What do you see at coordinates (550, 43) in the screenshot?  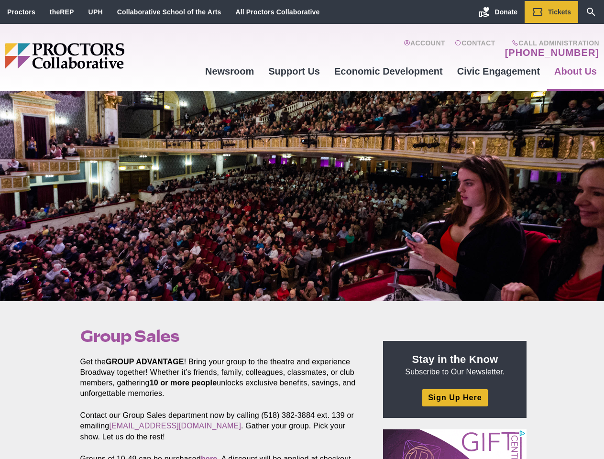 I see `span: Call Administration` at bounding box center [550, 43].